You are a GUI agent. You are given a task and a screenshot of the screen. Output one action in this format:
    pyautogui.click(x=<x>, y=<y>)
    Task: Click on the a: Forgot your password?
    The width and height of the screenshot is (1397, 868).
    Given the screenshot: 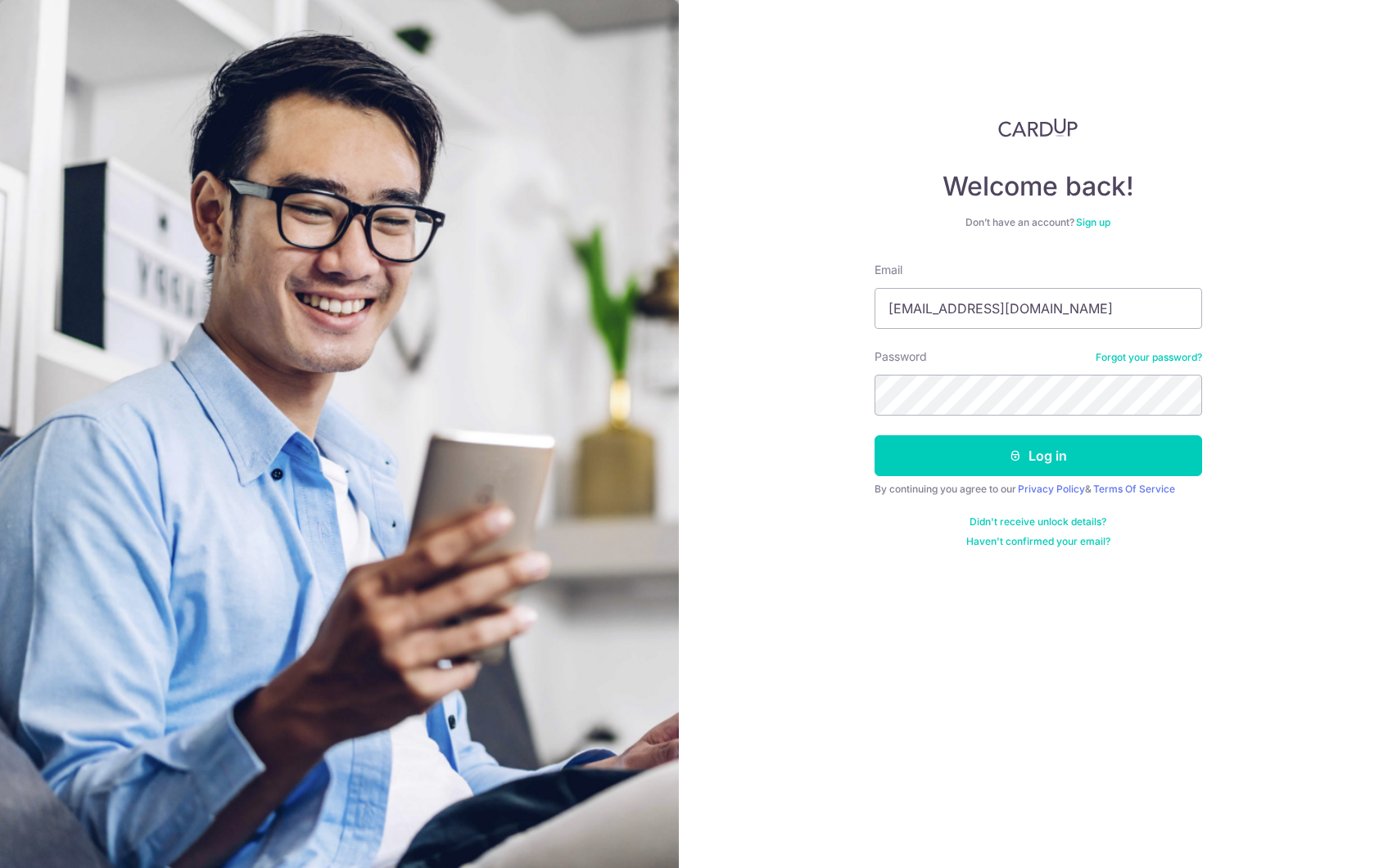 What is the action you would take?
    pyautogui.click(x=1149, y=357)
    